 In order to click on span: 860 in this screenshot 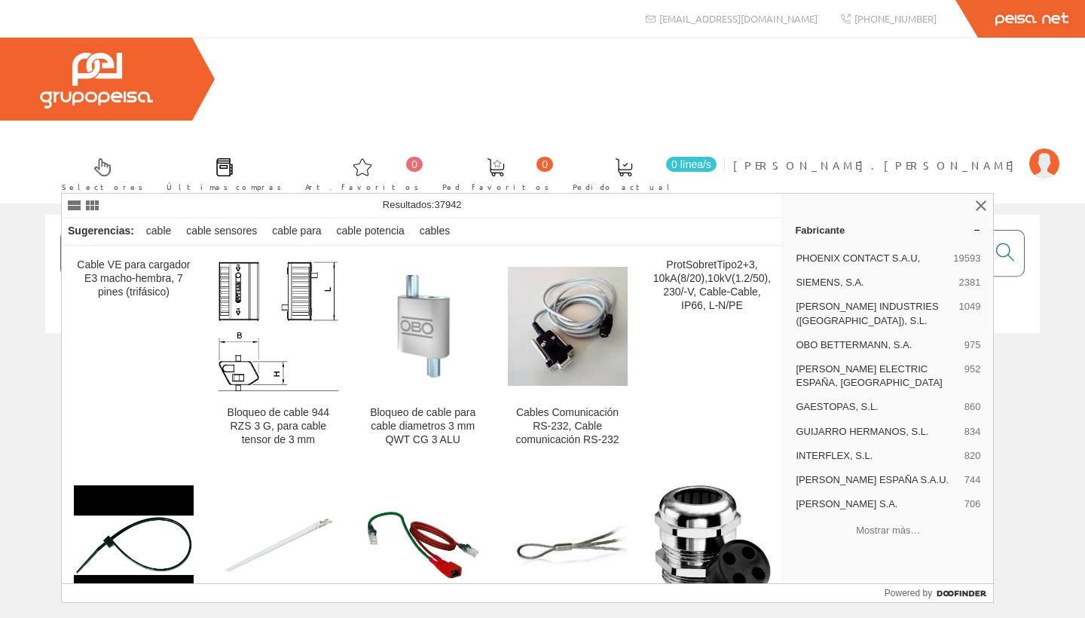, I will do `click(973, 407)`.